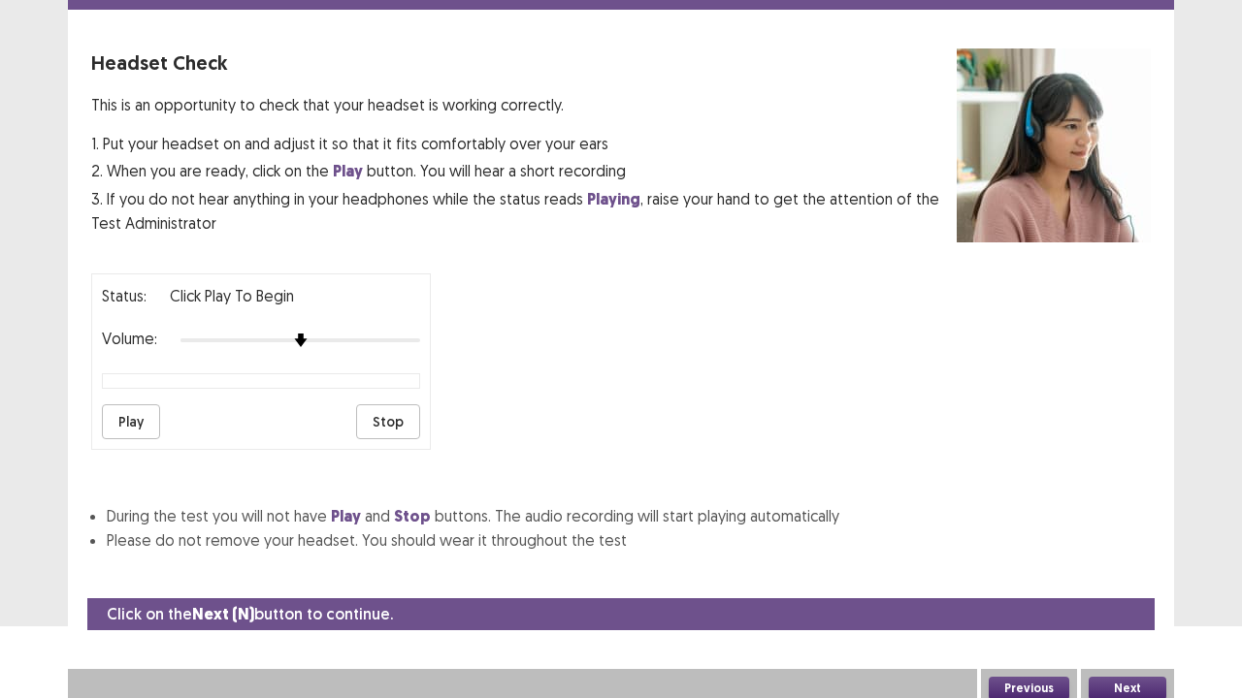  Describe the element at coordinates (629, 516) in the screenshot. I see `li: During the test you will not have and buttons. The audio recording will start playing automatically` at that location.